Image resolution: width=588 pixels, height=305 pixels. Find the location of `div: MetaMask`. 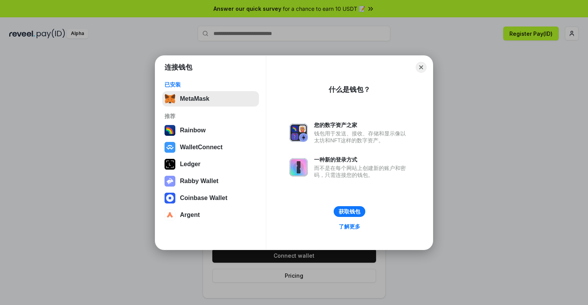

div: MetaMask is located at coordinates (194, 99).